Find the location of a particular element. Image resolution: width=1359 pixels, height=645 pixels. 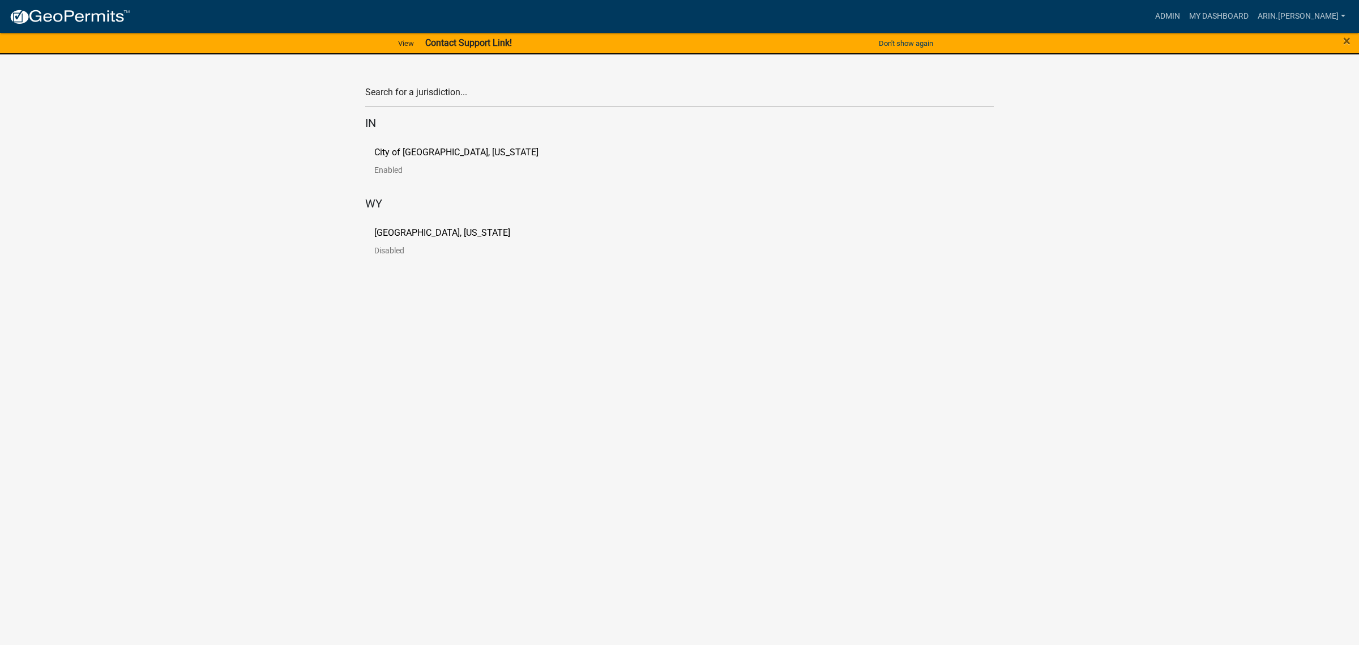

a: View is located at coordinates (406, 43).